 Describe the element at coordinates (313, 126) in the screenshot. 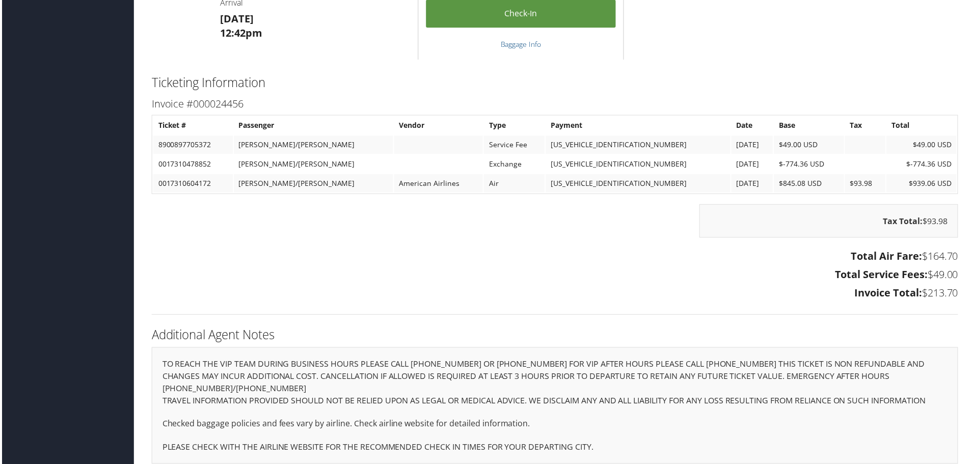

I see `th: Passenger` at that location.